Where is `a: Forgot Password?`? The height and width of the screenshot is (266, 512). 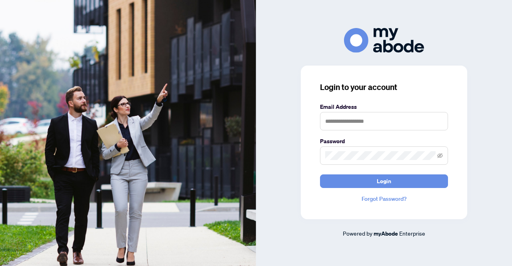
a: Forgot Password? is located at coordinates (384, 199).